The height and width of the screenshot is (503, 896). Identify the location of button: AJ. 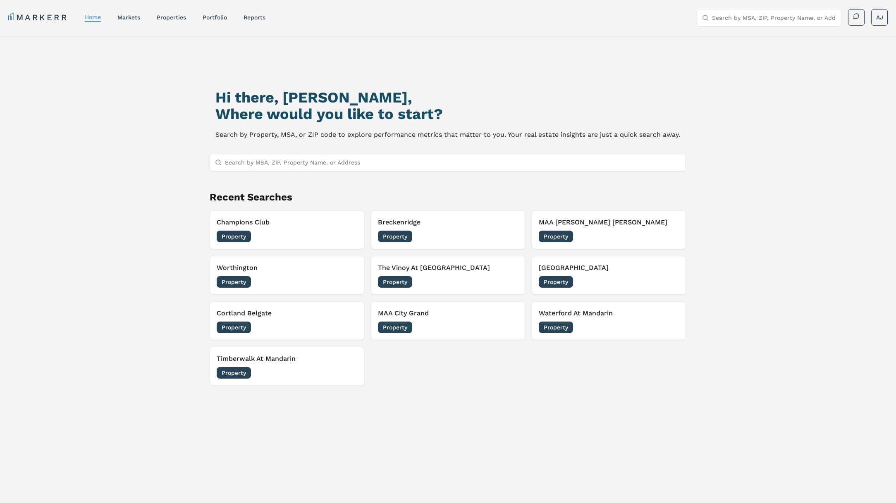
(879, 17).